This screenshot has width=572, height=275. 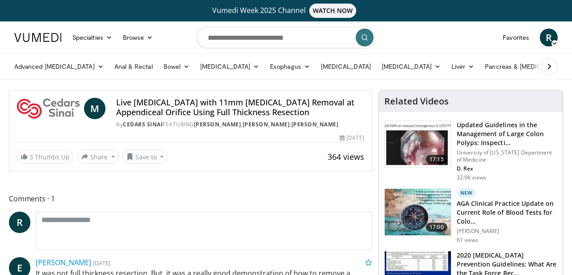 I want to click on a: 17:15 Updated Guidelines in the Management of Large Colon Polyps: Inspecti… University of [US_STA..., so click(x=470, y=151).